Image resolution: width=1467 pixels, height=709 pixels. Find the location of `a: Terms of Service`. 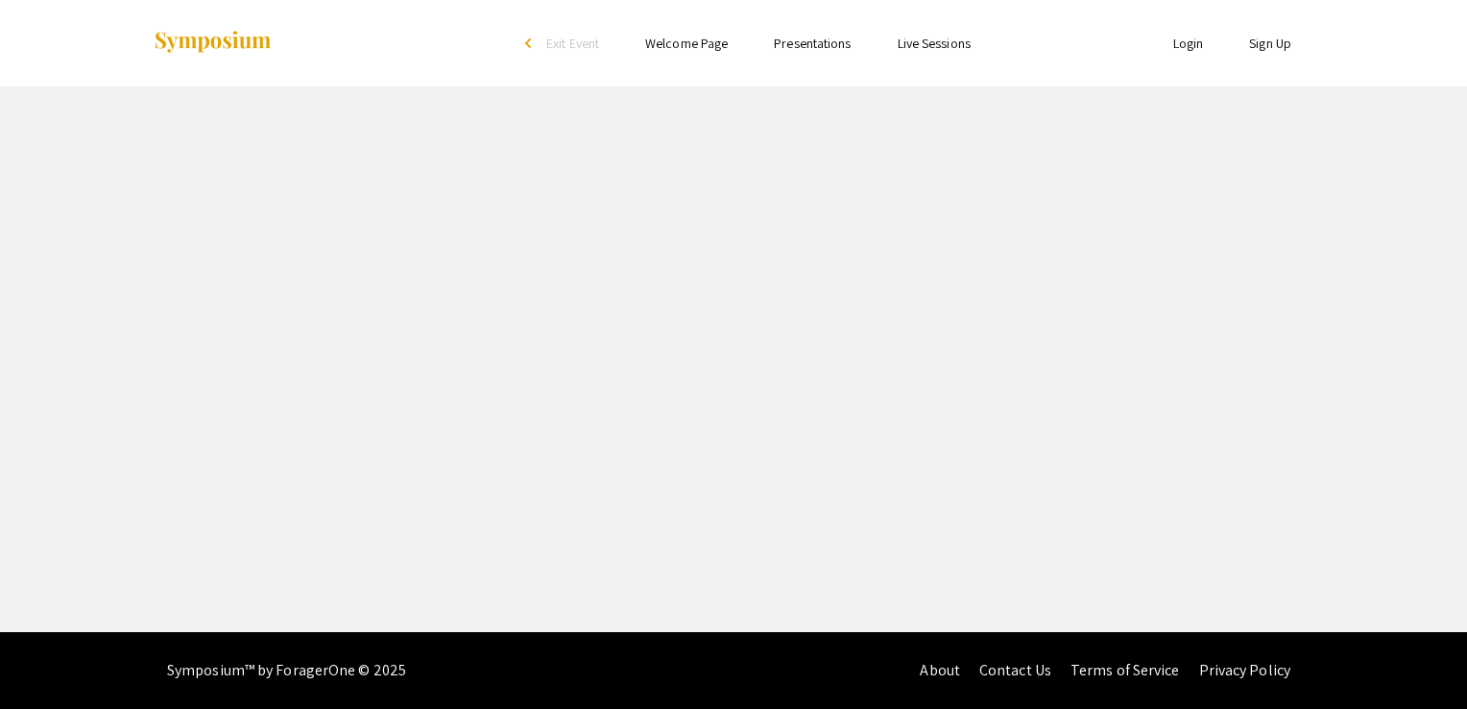

a: Terms of Service is located at coordinates (1125, 669).